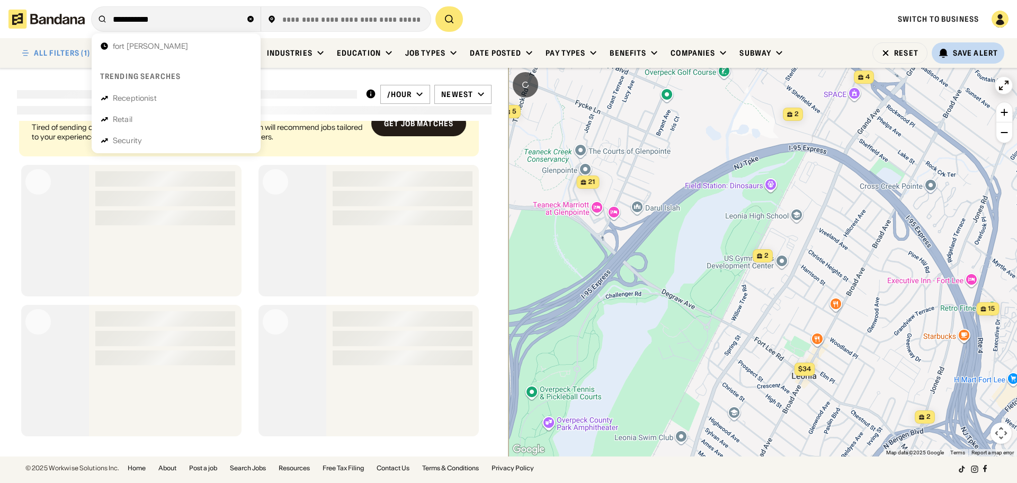 The width and height of the screenshot is (1017, 483). Describe the element at coordinates (197, 132) in the screenshot. I see `div: Tired of sending out endless job applications? Bandana Match Team will recommend jobs tailored to...` at that location.